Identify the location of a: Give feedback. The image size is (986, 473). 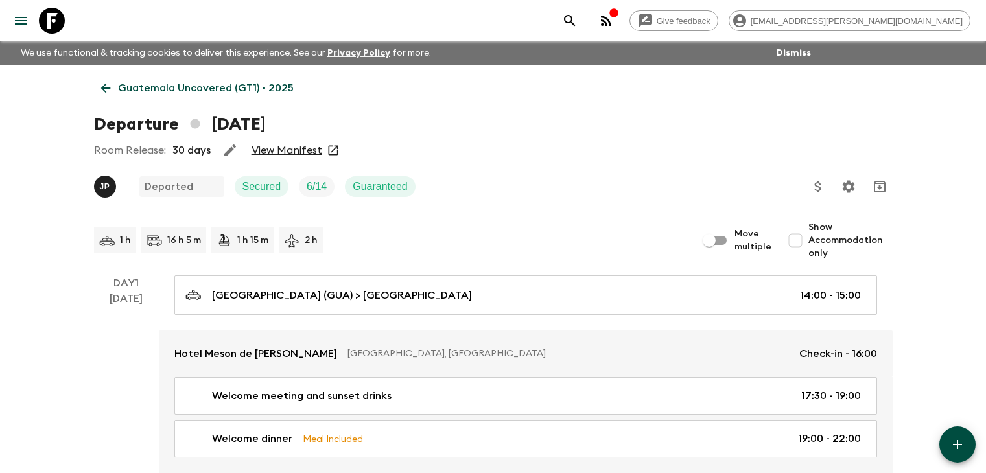
(673, 21).